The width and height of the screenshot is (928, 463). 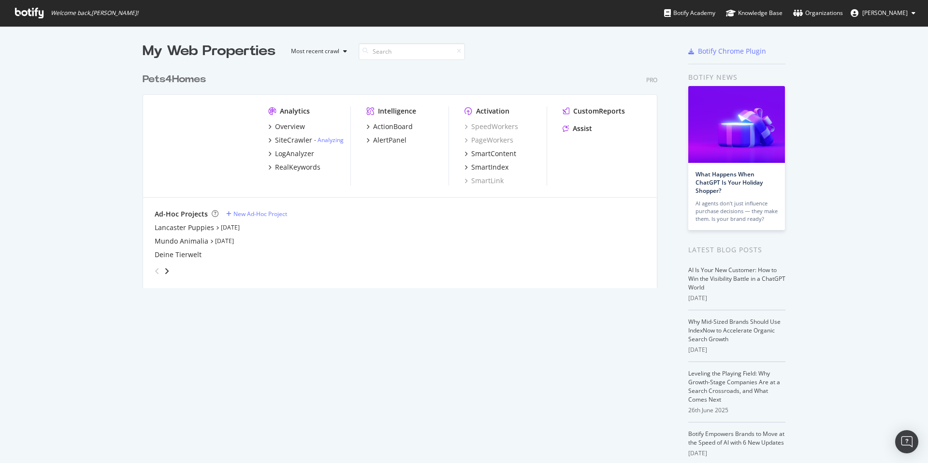 What do you see at coordinates (736, 438) in the screenshot?
I see `a: Botify Empowers Brands to Move at the Speed of AI with 6 New Updates` at bounding box center [736, 438].